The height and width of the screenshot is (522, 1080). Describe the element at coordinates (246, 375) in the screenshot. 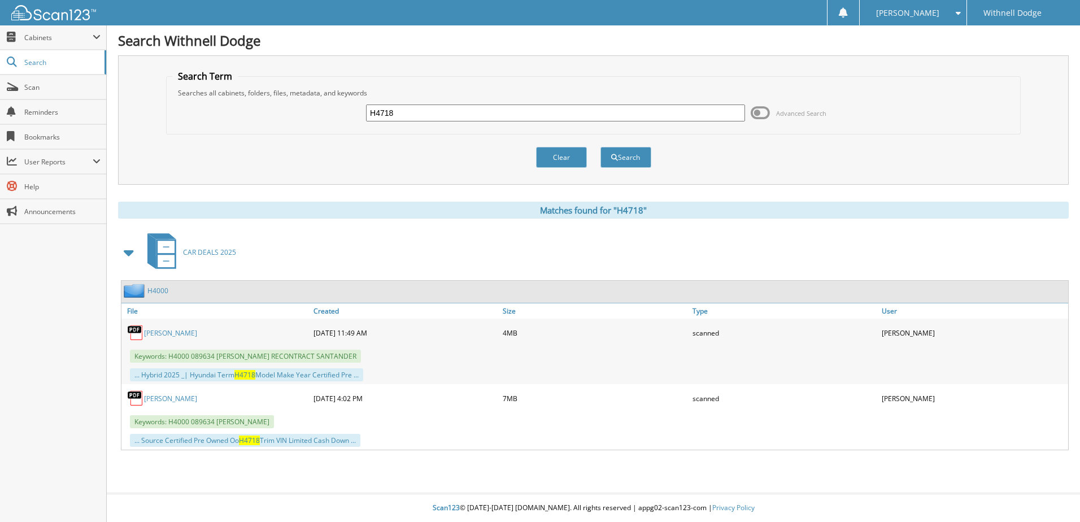

I see `div: ... Hybrid 2025 _| Hyundai Term Model Make Year Certified Pre ...` at that location.